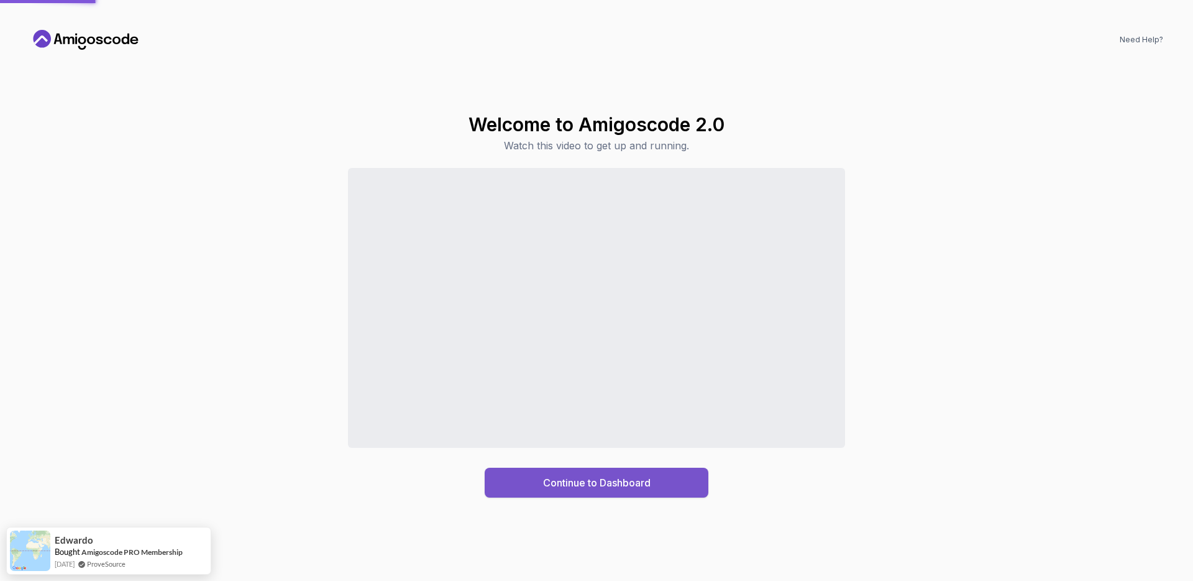 This screenshot has height=581, width=1193. Describe the element at coordinates (67, 551) in the screenshot. I see `span: Bought` at that location.